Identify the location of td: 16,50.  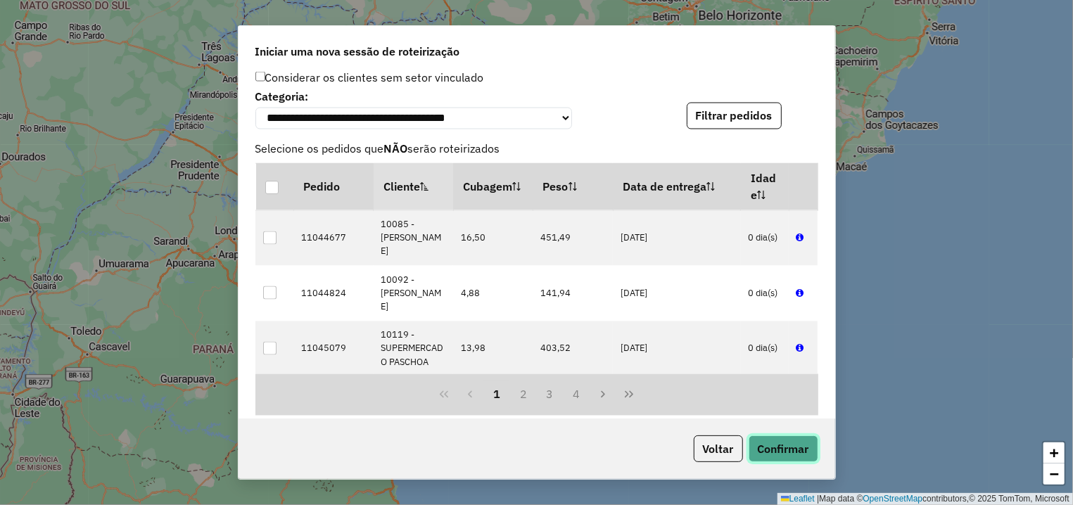
(493, 239).